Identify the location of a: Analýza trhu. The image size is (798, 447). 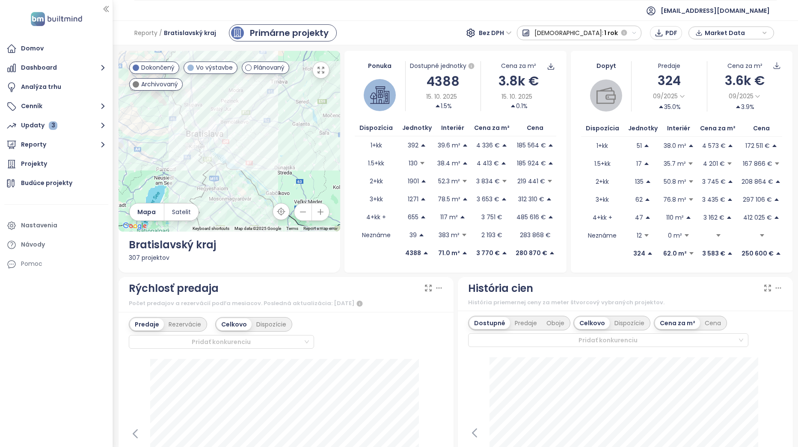
(56, 87).